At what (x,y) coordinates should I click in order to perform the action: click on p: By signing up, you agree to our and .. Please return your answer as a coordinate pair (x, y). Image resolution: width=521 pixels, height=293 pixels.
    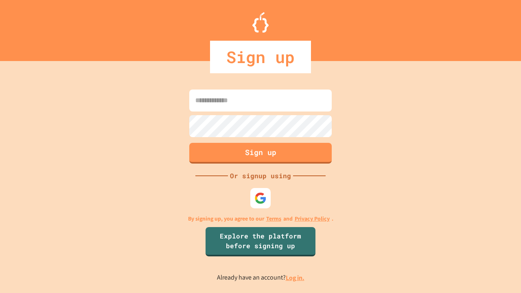
    Looking at the image, I should click on (260, 218).